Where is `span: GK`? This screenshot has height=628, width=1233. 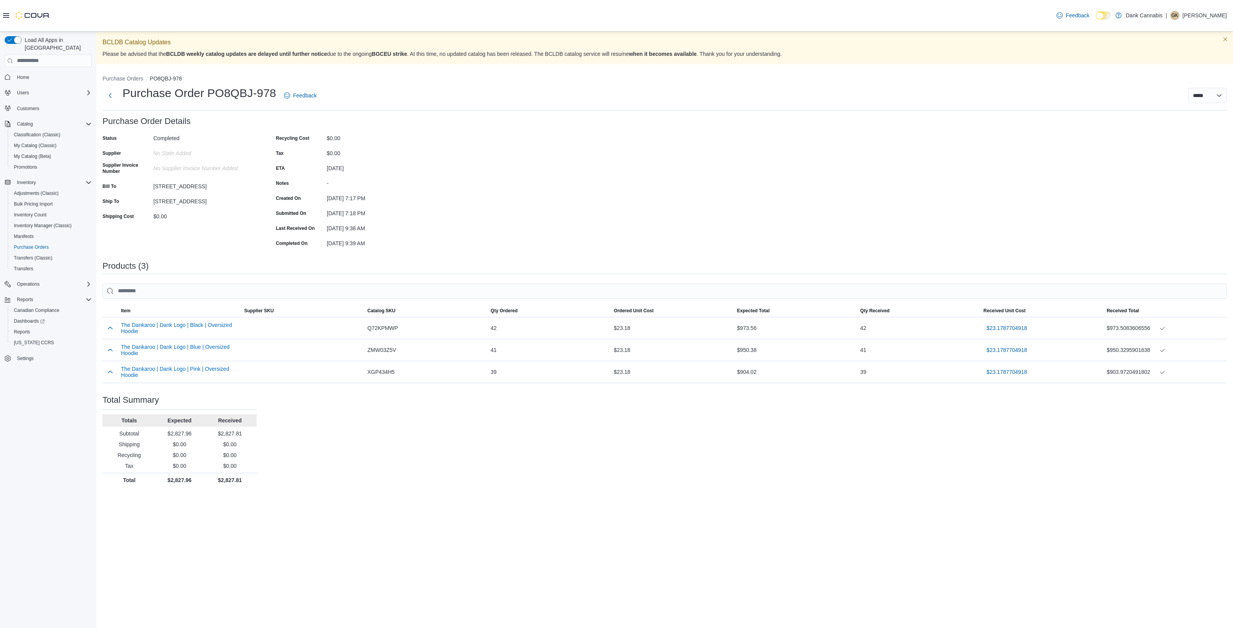 span: GK is located at coordinates (1174, 15).